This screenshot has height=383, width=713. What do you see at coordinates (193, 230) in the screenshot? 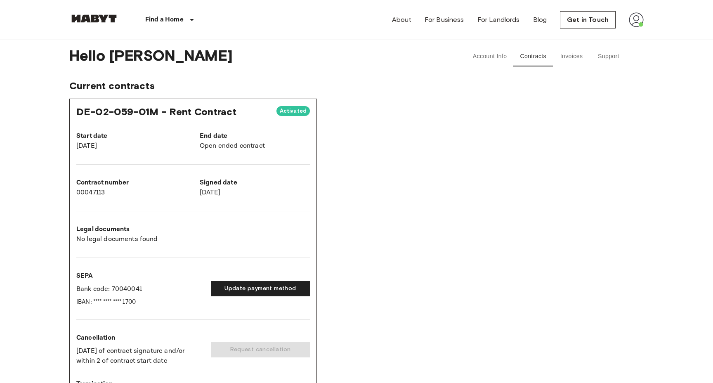
I see `p: Legal documents` at bounding box center [193, 230].